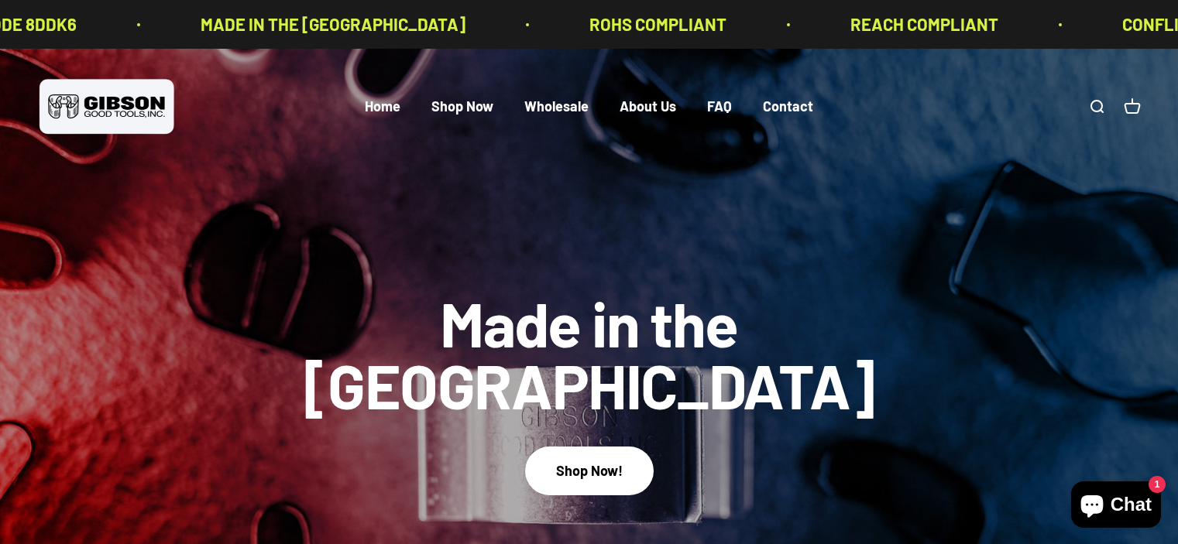 Image resolution: width=1178 pixels, height=544 pixels. What do you see at coordinates (651, 24) in the screenshot?
I see `p: ROHS COMPLIANT` at bounding box center [651, 24].